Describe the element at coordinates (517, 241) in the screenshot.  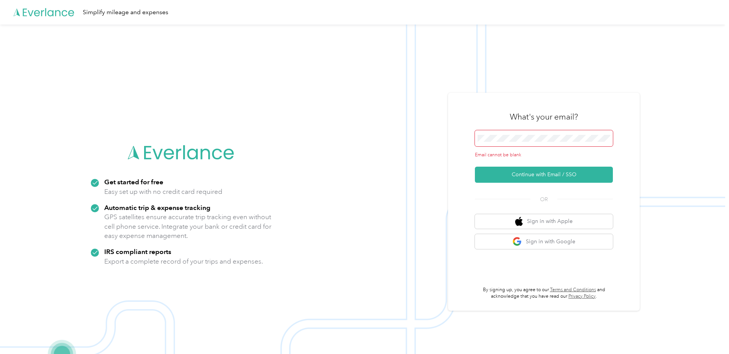
I see `img: google logo` at that location.